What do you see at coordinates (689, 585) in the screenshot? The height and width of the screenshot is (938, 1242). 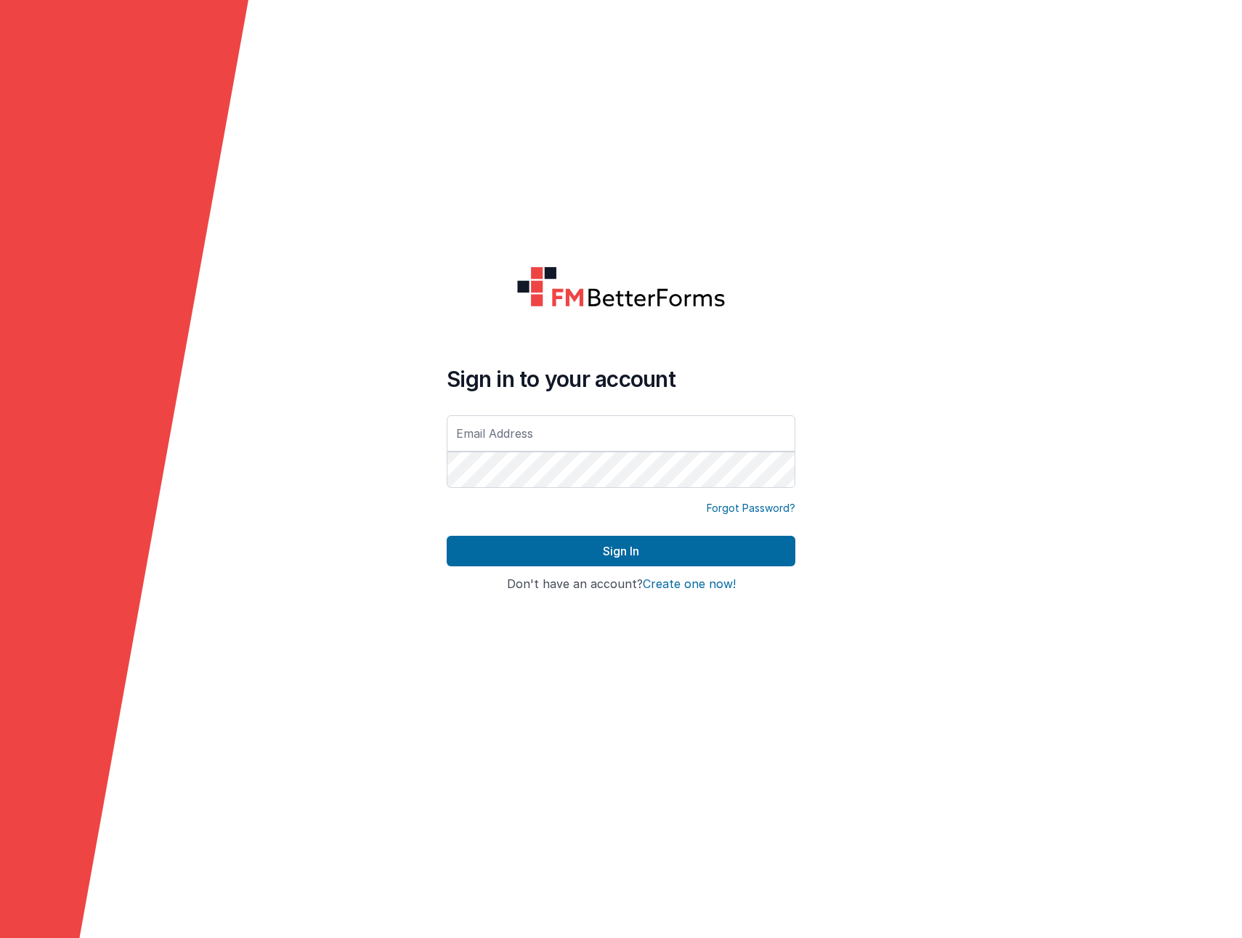 I see `button: Create one now!` at bounding box center [689, 585].